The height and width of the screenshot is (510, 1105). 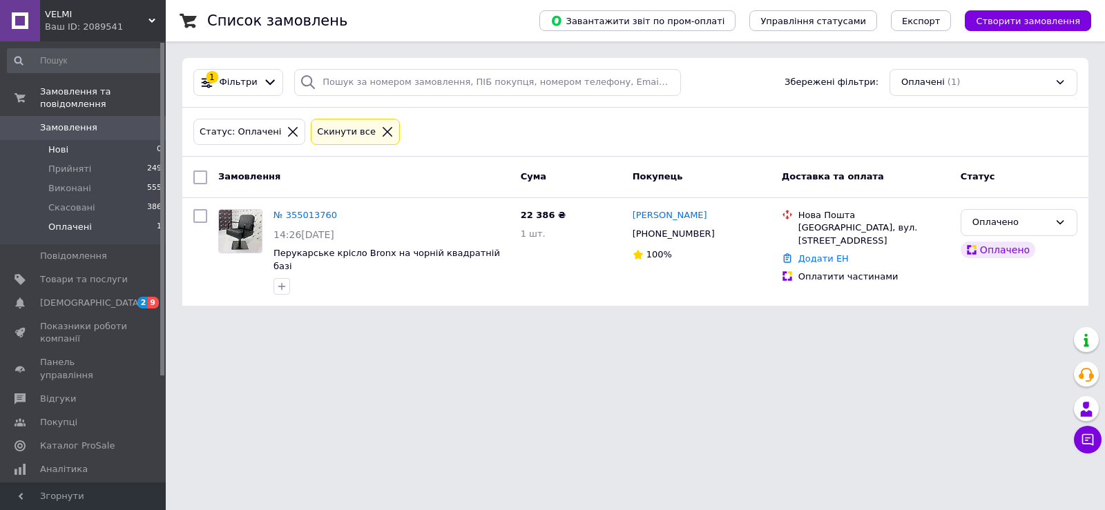 What do you see at coordinates (533, 176) in the screenshot?
I see `span: Cума` at bounding box center [533, 176].